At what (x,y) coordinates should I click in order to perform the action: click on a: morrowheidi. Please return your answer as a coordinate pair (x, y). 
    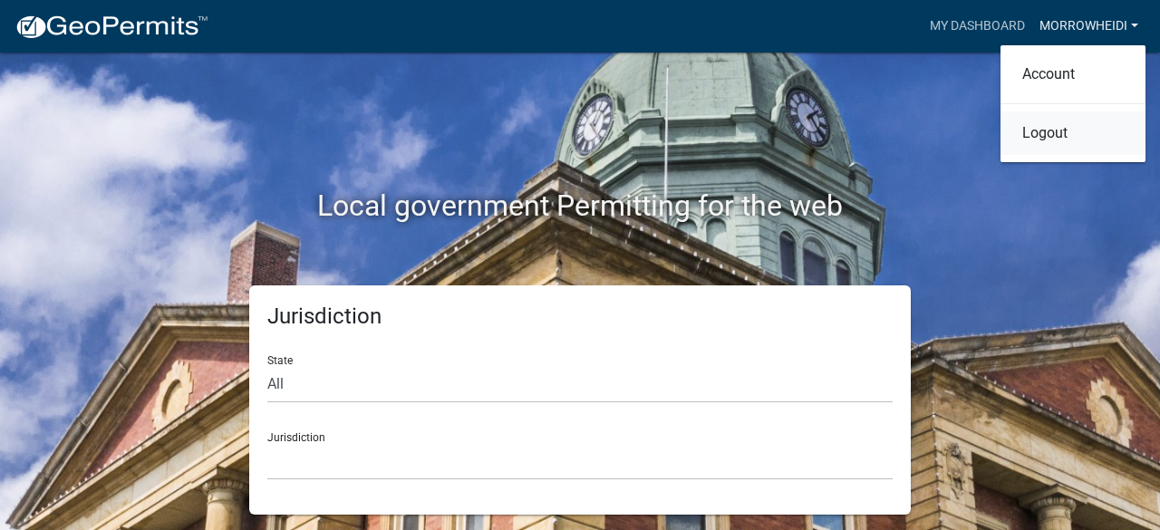
    Looking at the image, I should click on (1088, 26).